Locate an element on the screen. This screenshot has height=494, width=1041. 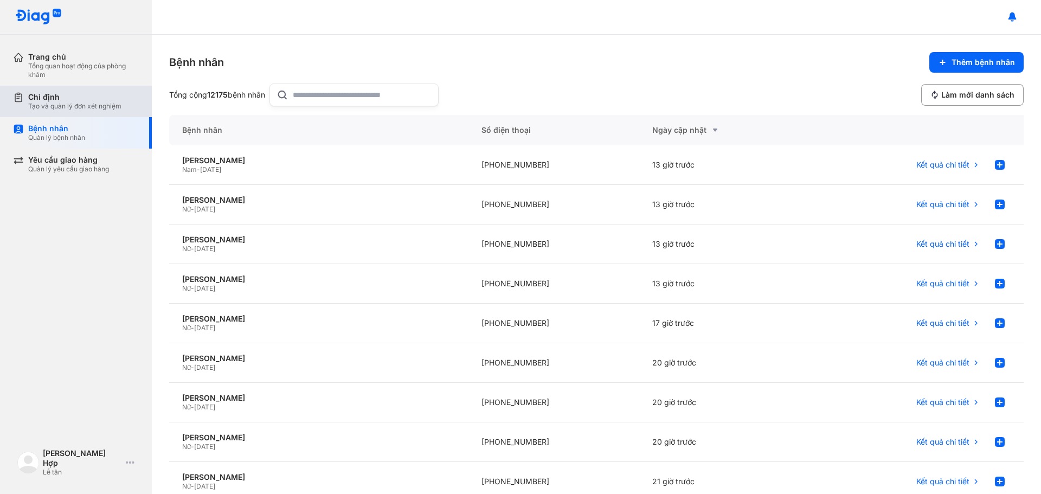
span: Nam is located at coordinates (189, 169).